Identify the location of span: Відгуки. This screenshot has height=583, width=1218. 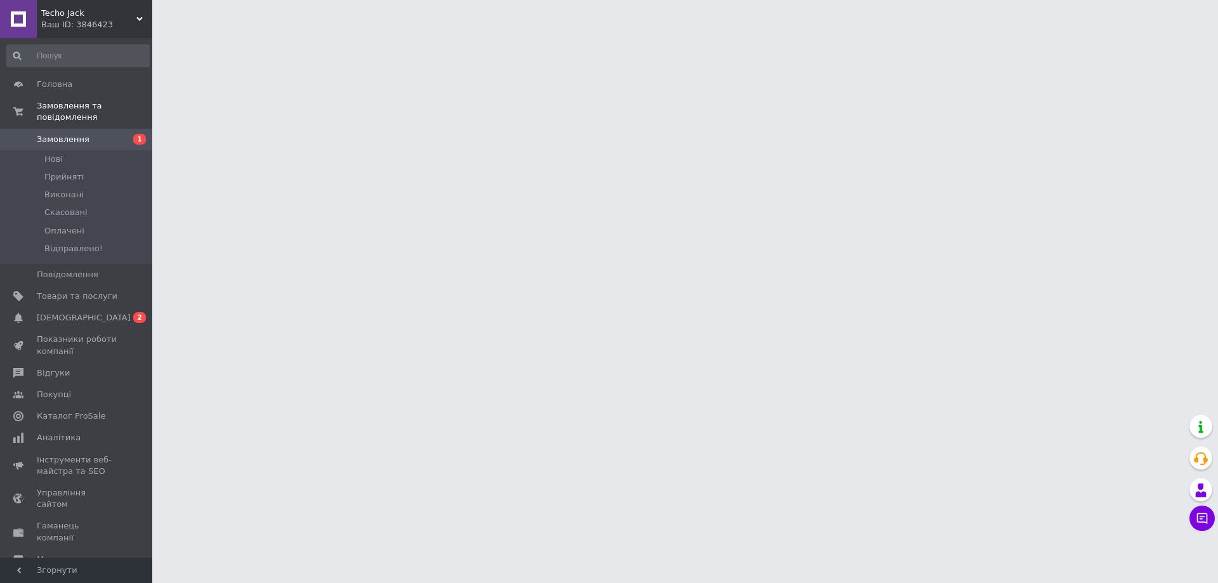
(53, 373).